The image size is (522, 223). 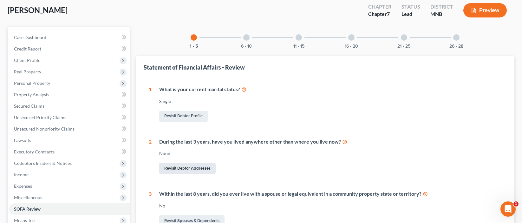 What do you see at coordinates (442, 14) in the screenshot?
I see `div: MNB` at bounding box center [442, 14].